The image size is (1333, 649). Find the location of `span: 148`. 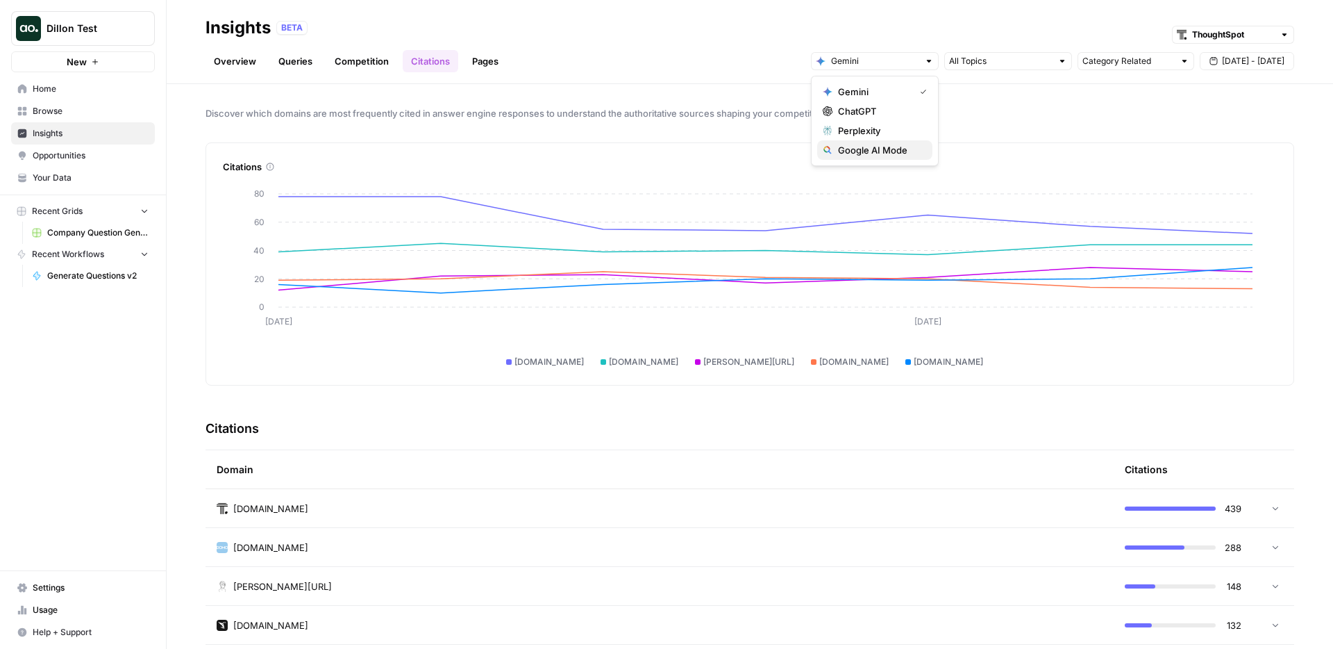

span: 148 is located at coordinates (1233, 586).